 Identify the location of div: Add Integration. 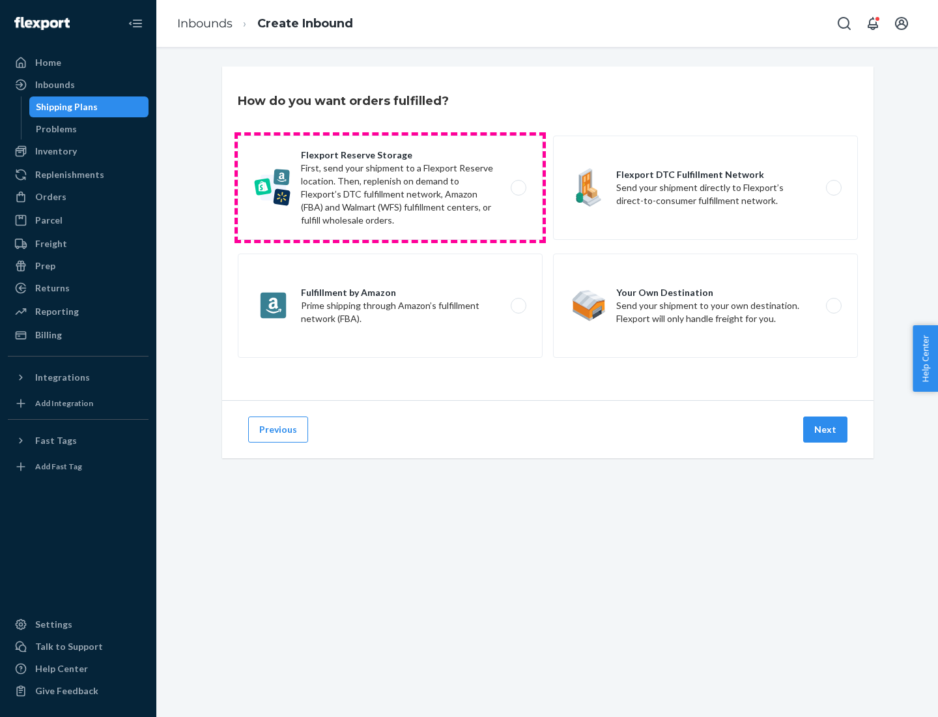
(64, 403).